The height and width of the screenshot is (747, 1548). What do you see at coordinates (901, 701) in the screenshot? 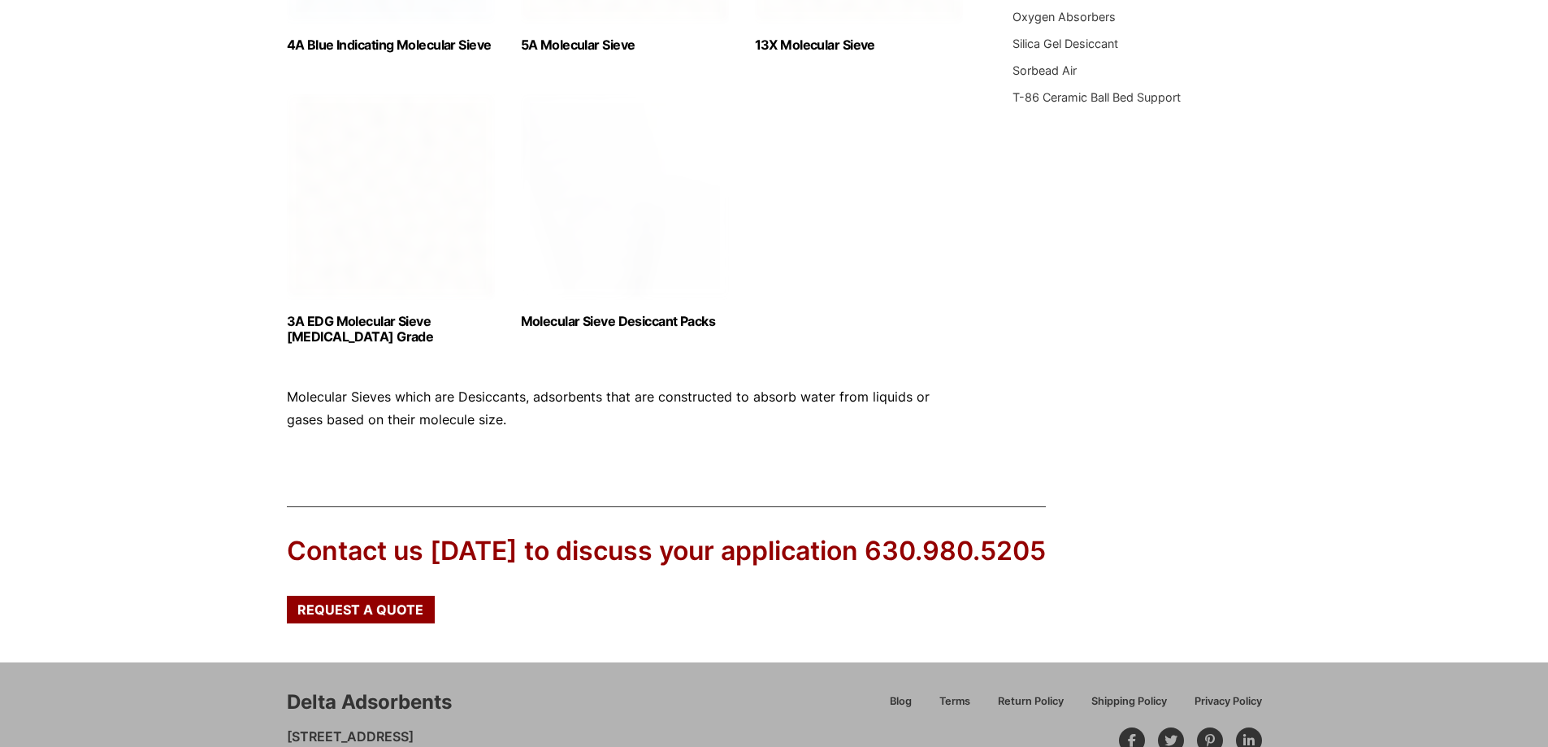
I see `span: Blog` at bounding box center [901, 701].